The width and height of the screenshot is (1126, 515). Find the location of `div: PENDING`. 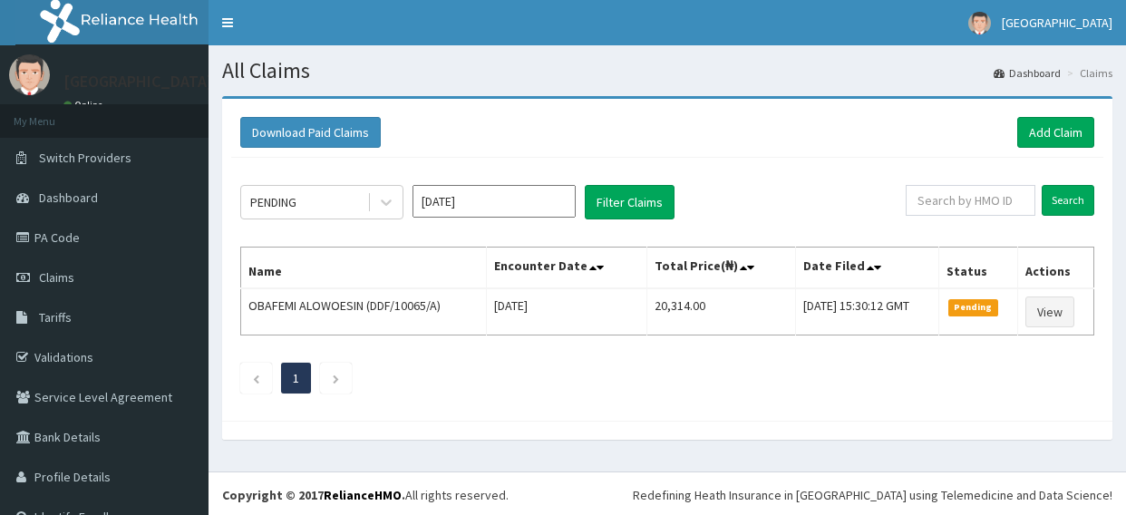

div: PENDING is located at coordinates (273, 202).